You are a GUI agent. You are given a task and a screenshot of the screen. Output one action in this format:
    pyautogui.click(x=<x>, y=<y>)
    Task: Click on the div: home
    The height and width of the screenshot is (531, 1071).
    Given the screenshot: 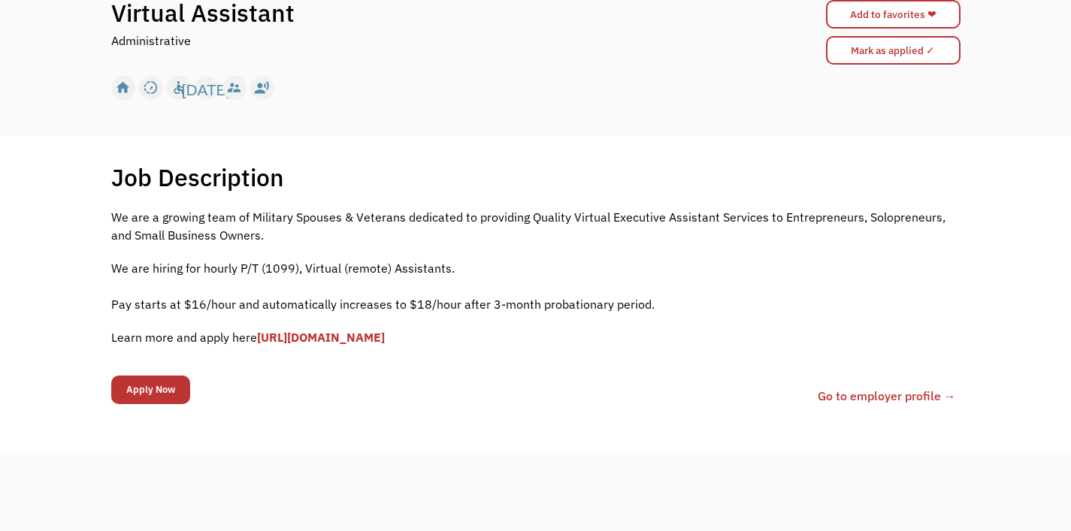 What is the action you would take?
    pyautogui.click(x=123, y=88)
    